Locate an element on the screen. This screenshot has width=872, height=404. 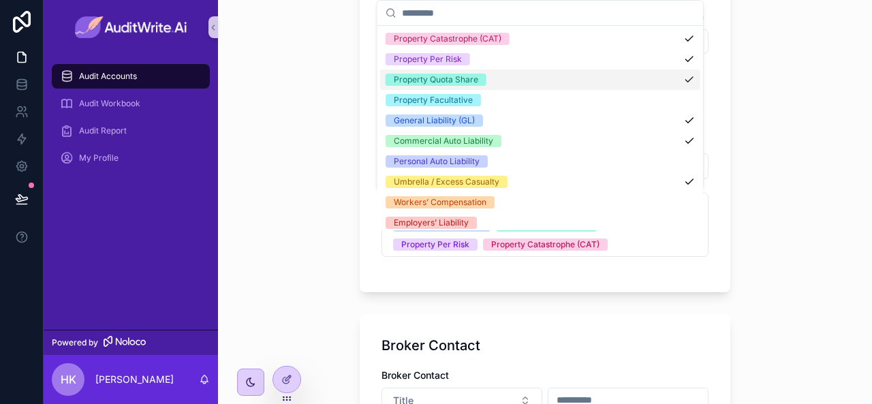
div: Property Facultative is located at coordinates (433, 100).